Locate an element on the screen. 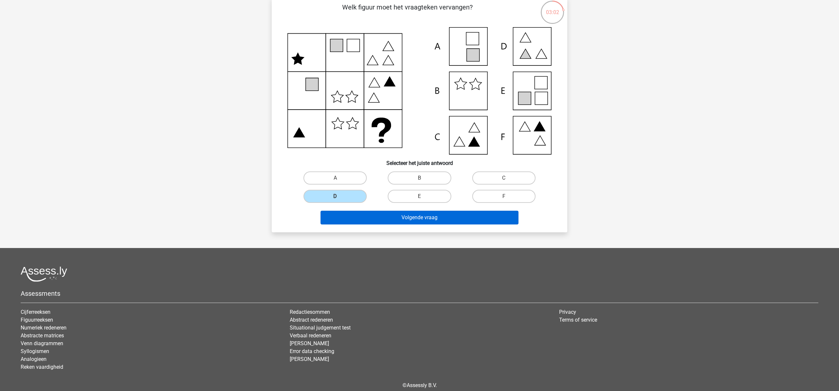 This screenshot has height=391, width=839. a: Abstracte matrices is located at coordinates (42, 336).